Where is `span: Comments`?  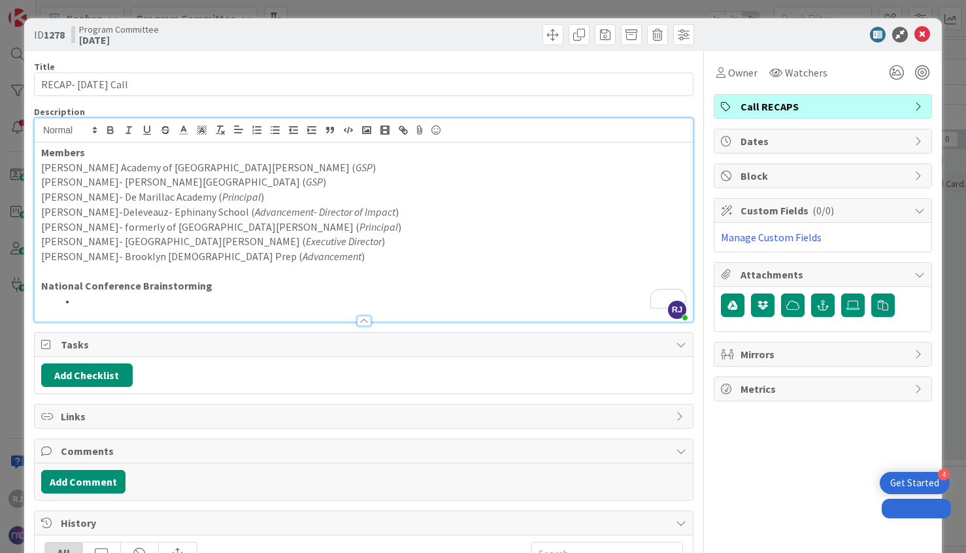 span: Comments is located at coordinates (365, 451).